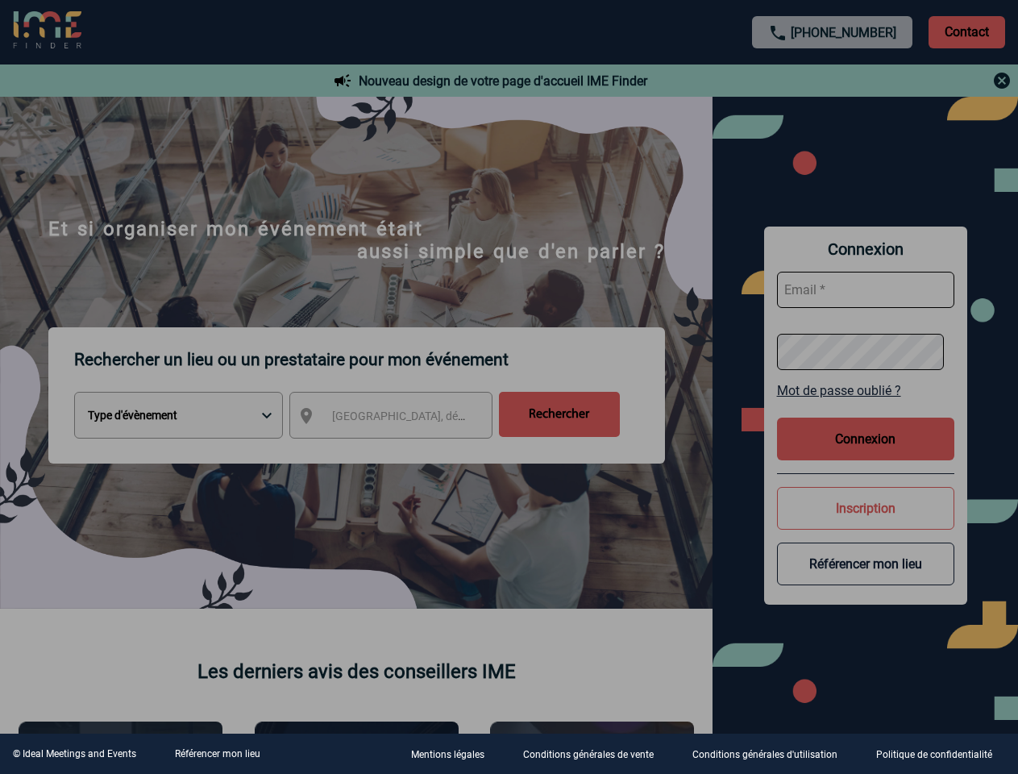  I want to click on a: Mentions légales, so click(454, 754).